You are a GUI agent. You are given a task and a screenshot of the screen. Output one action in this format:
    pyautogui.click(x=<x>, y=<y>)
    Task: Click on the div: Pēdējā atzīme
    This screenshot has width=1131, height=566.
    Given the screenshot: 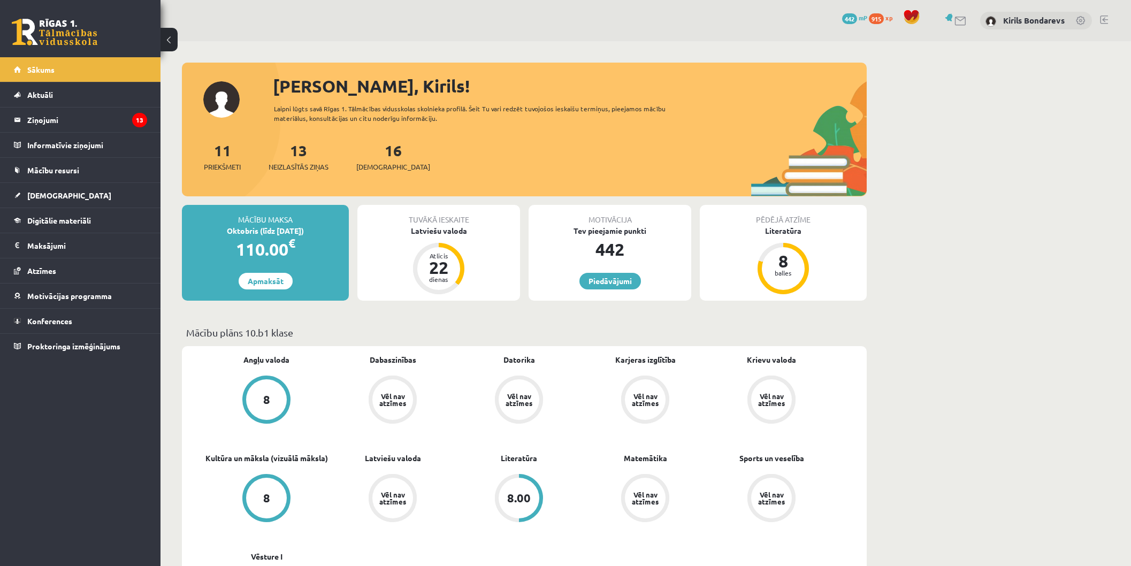 What is the action you would take?
    pyautogui.click(x=783, y=215)
    